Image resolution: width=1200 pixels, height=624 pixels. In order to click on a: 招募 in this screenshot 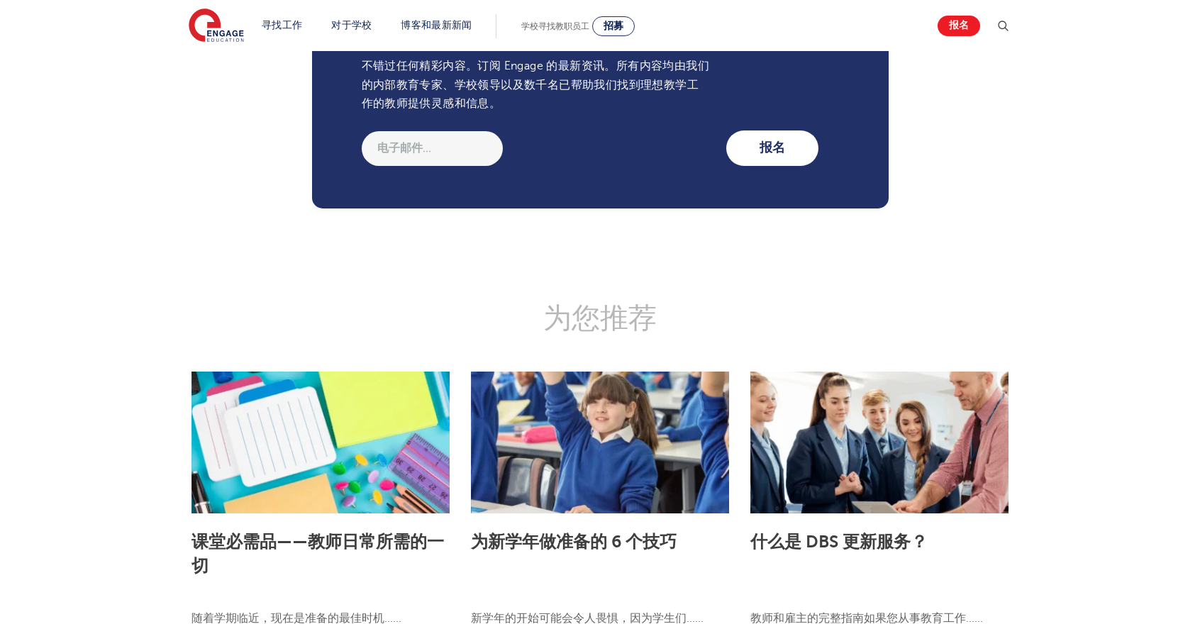, I will do `click(614, 26)`.